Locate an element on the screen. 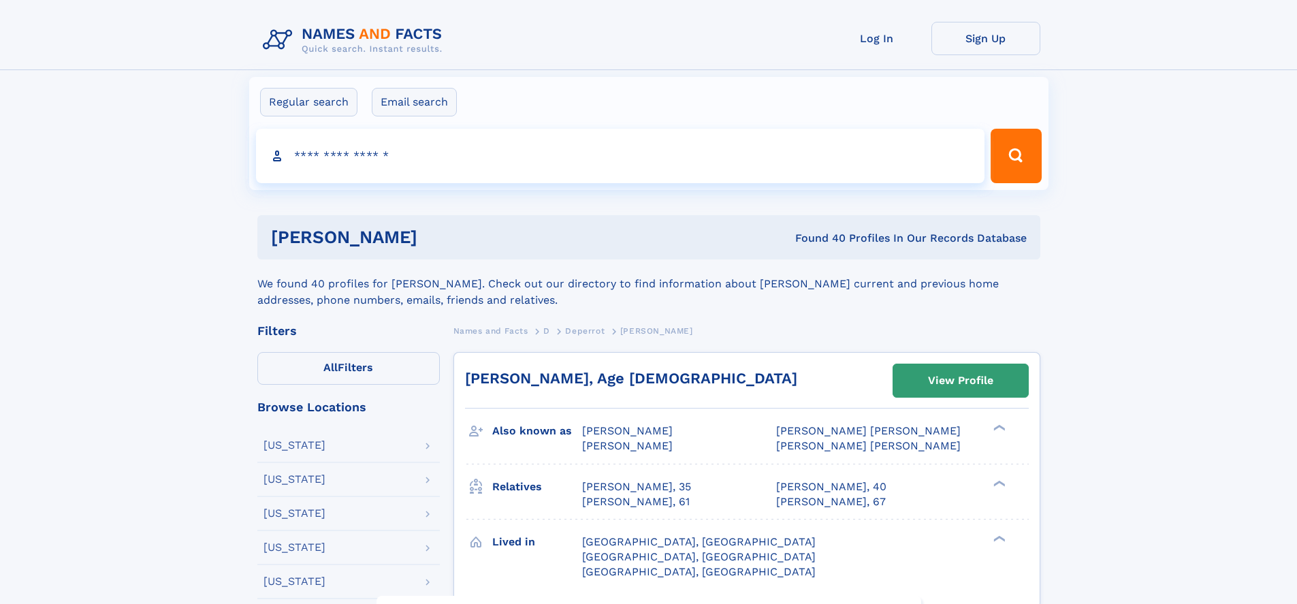  label: Regular search is located at coordinates (308, 102).